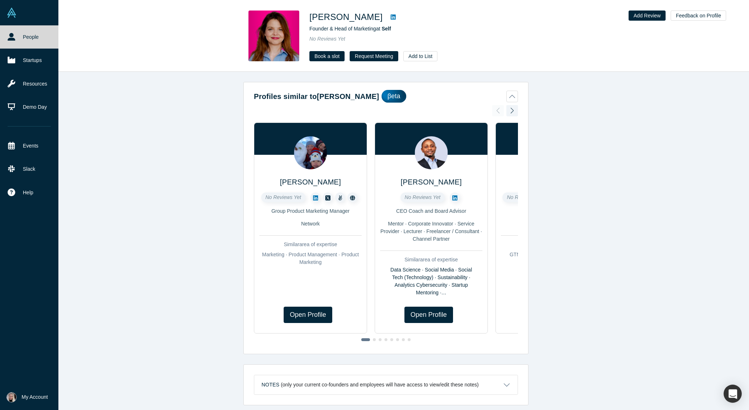 This screenshot has height=410, width=749. Describe the element at coordinates (27, 397) in the screenshot. I see `button: My Account` at that location.